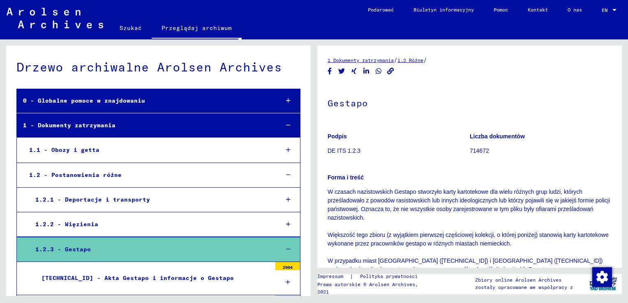 The height and width of the screenshot is (303, 628). What do you see at coordinates (379, 71) in the screenshot?
I see `button: Udostępnij na WhatsApp` at bounding box center [379, 71].